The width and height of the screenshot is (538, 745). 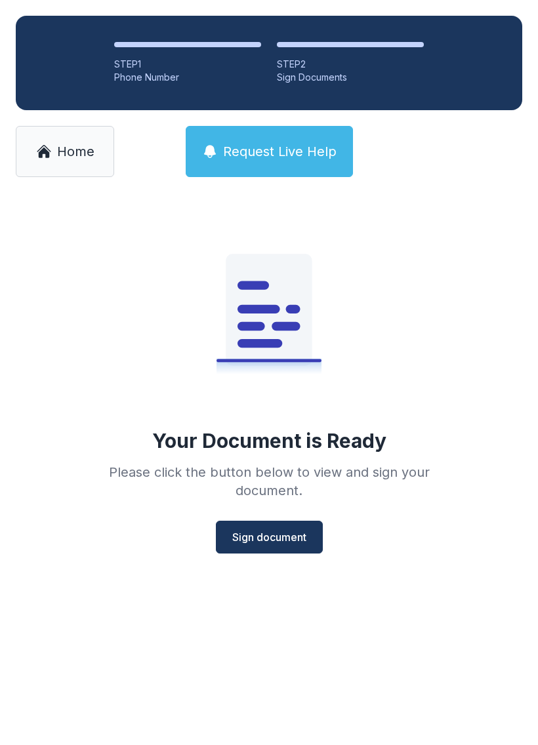 I want to click on span: Sign document, so click(x=269, y=537).